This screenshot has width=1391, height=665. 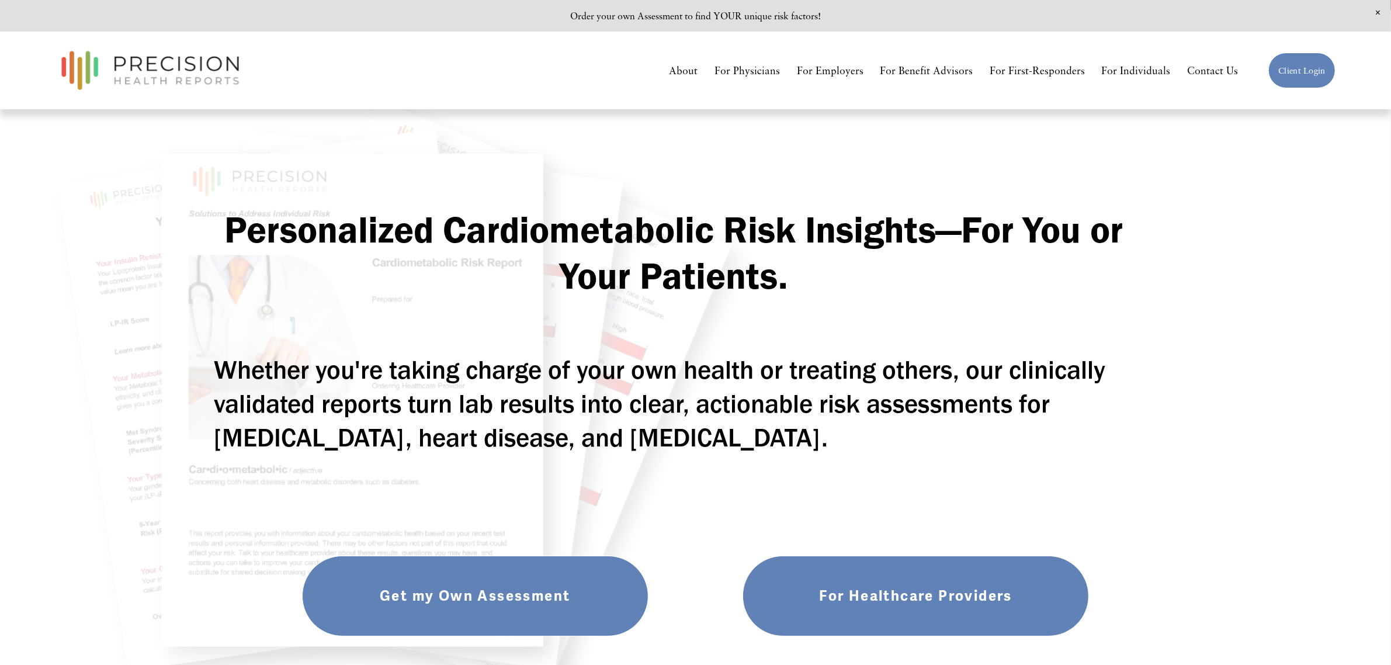 I want to click on a: About, so click(x=683, y=70).